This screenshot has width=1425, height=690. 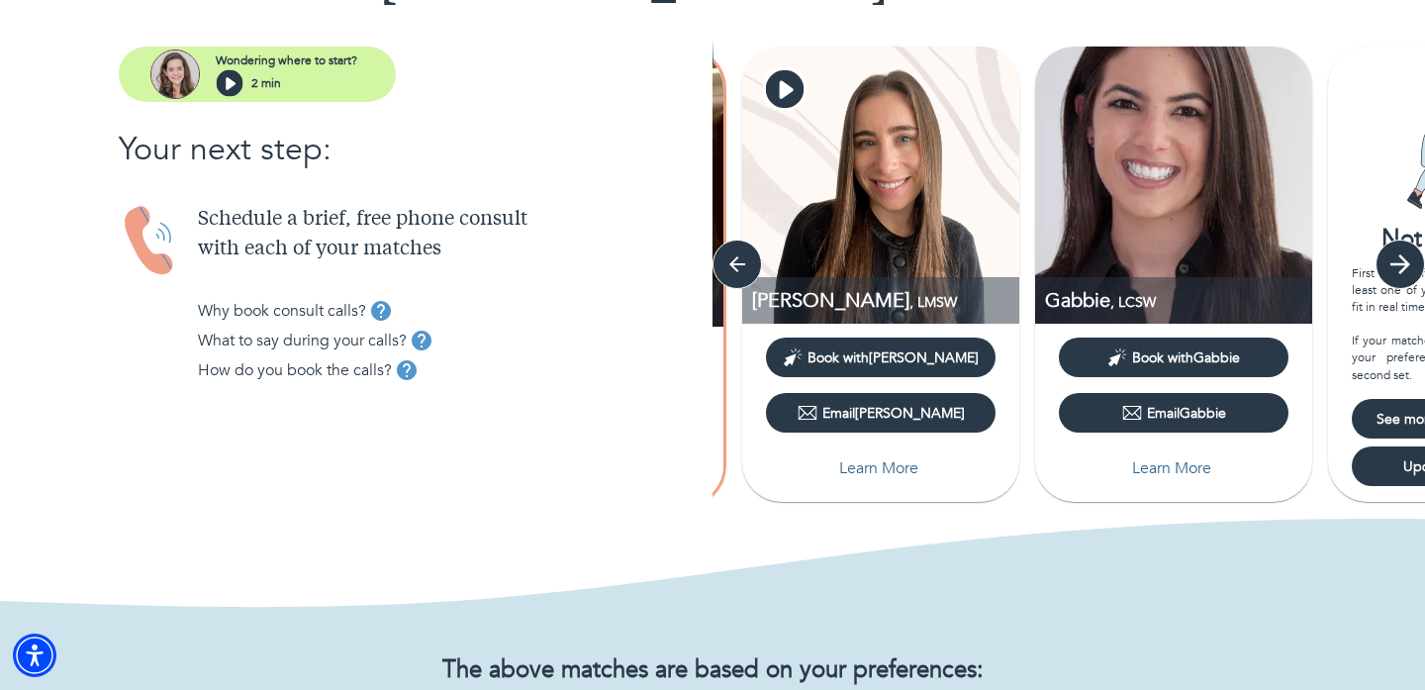 I want to click on p: What to say during your calls?, so click(x=302, y=341).